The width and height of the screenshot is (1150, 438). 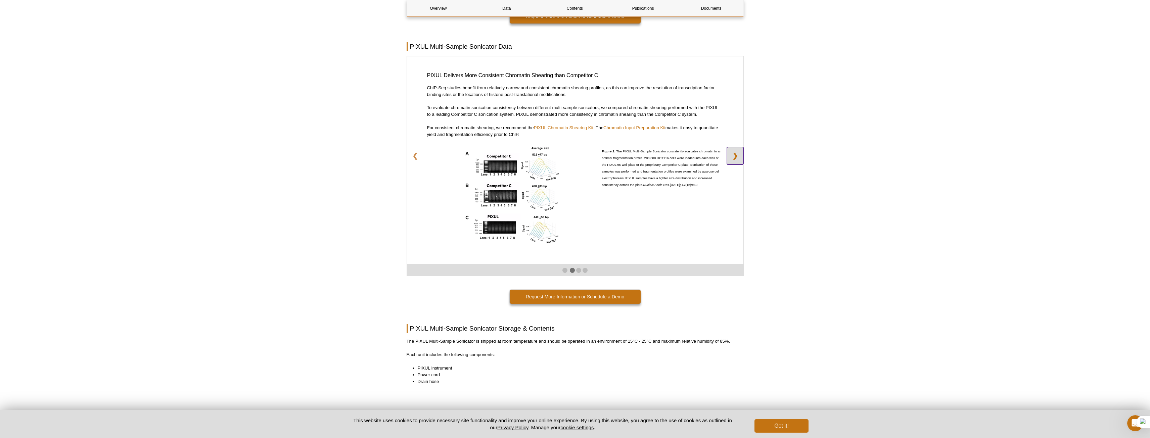 What do you see at coordinates (711, 8) in the screenshot?
I see `a: Documents` at bounding box center [711, 8].